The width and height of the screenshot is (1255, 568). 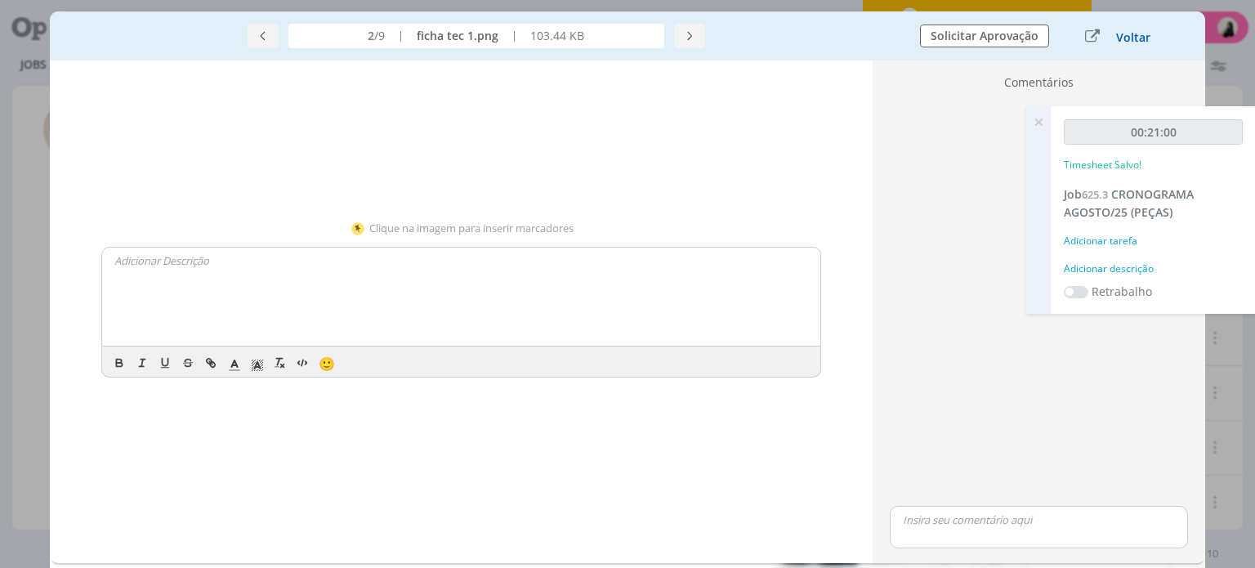 I want to click on div: dialog, so click(x=627, y=289).